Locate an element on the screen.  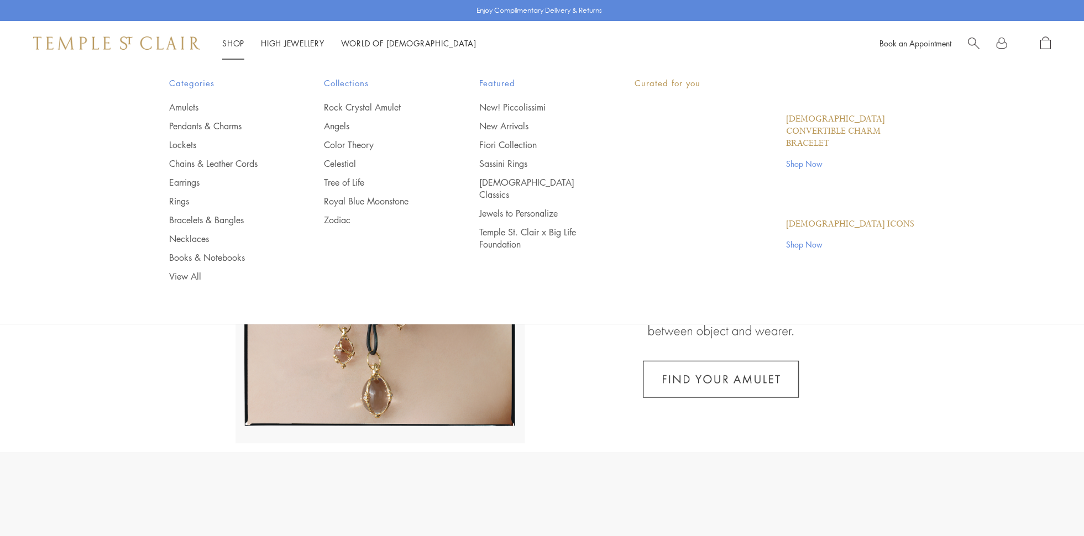
a: Earrings is located at coordinates (224, 182).